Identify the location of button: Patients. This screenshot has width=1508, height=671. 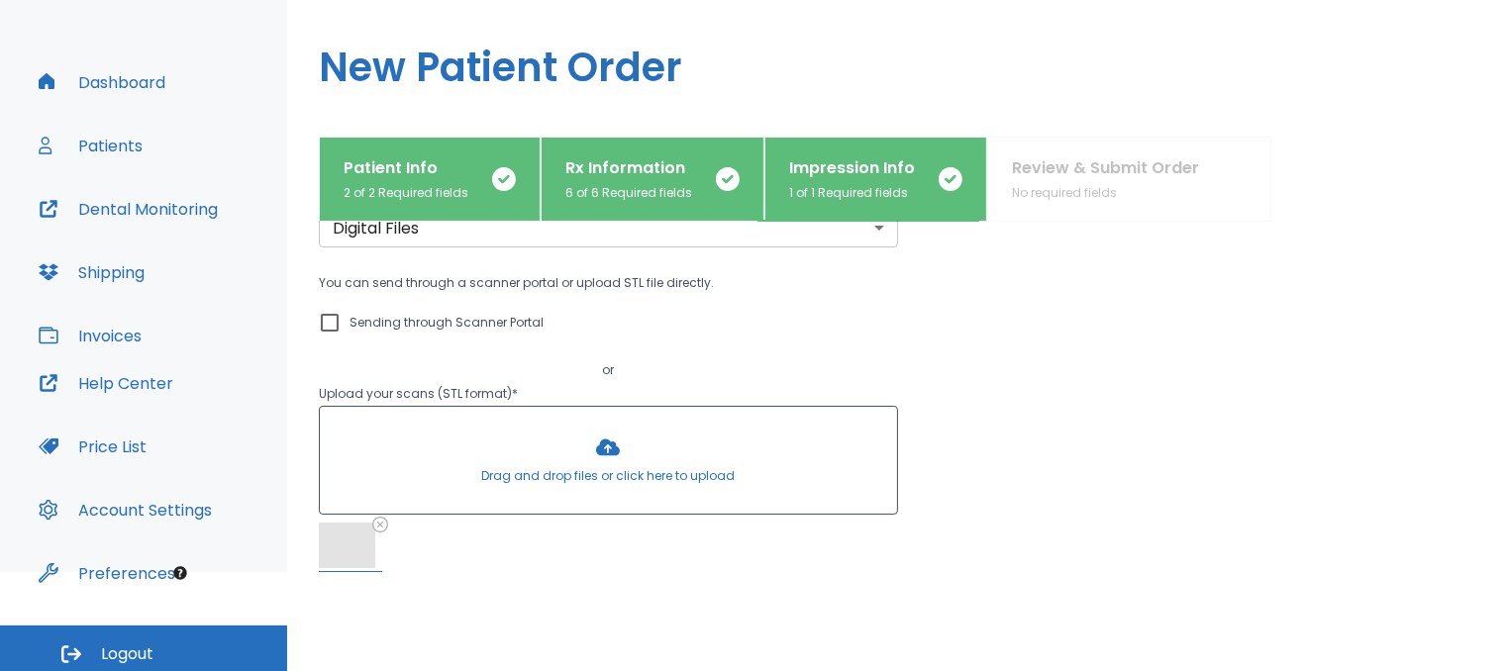
(90, 146).